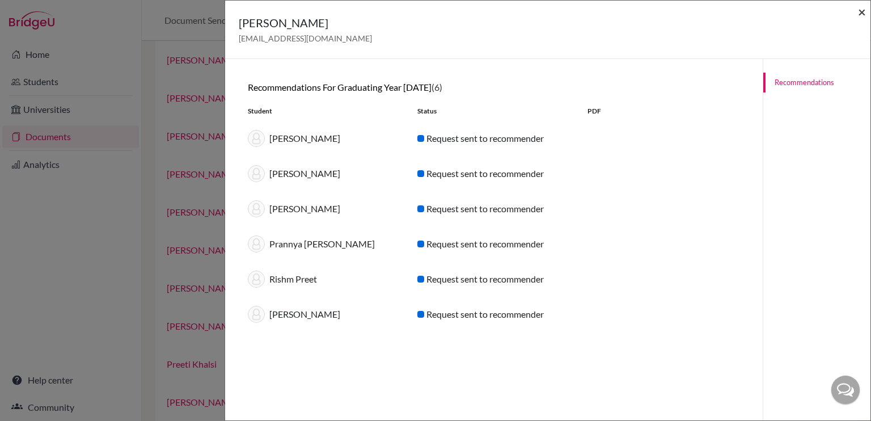 Image resolution: width=871 pixels, height=421 pixels. What do you see at coordinates (37, 13) in the screenshot?
I see `span: Help` at bounding box center [37, 13].